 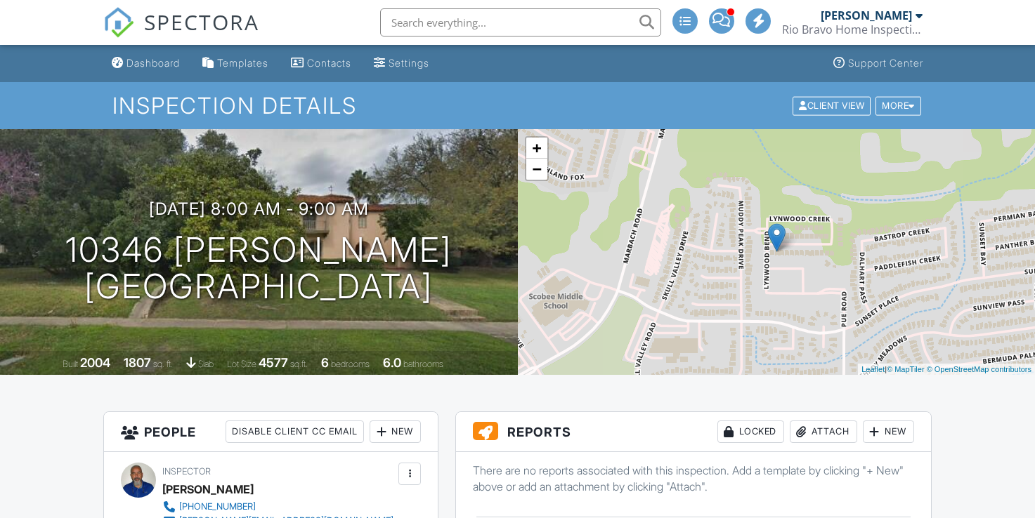 What do you see at coordinates (235, 63) in the screenshot?
I see `a: Templates` at bounding box center [235, 63].